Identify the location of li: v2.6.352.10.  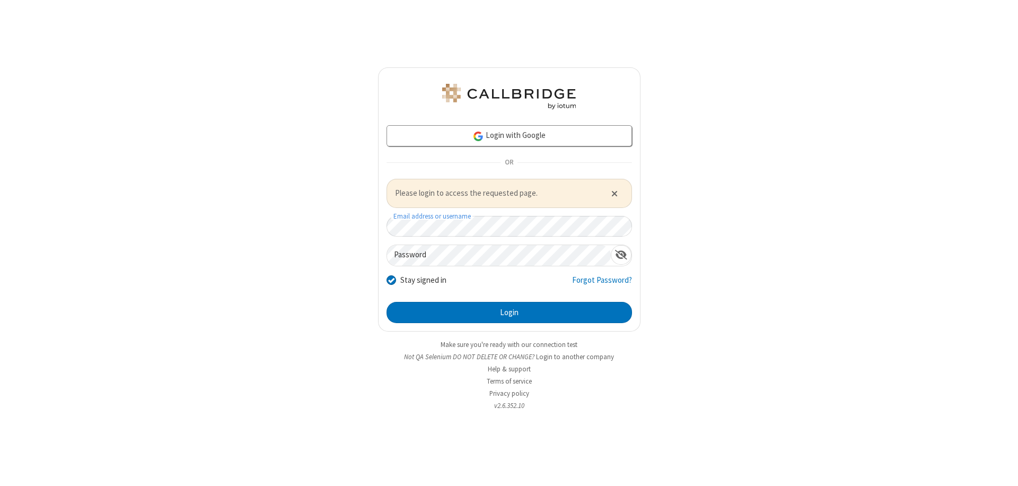
(509, 405).